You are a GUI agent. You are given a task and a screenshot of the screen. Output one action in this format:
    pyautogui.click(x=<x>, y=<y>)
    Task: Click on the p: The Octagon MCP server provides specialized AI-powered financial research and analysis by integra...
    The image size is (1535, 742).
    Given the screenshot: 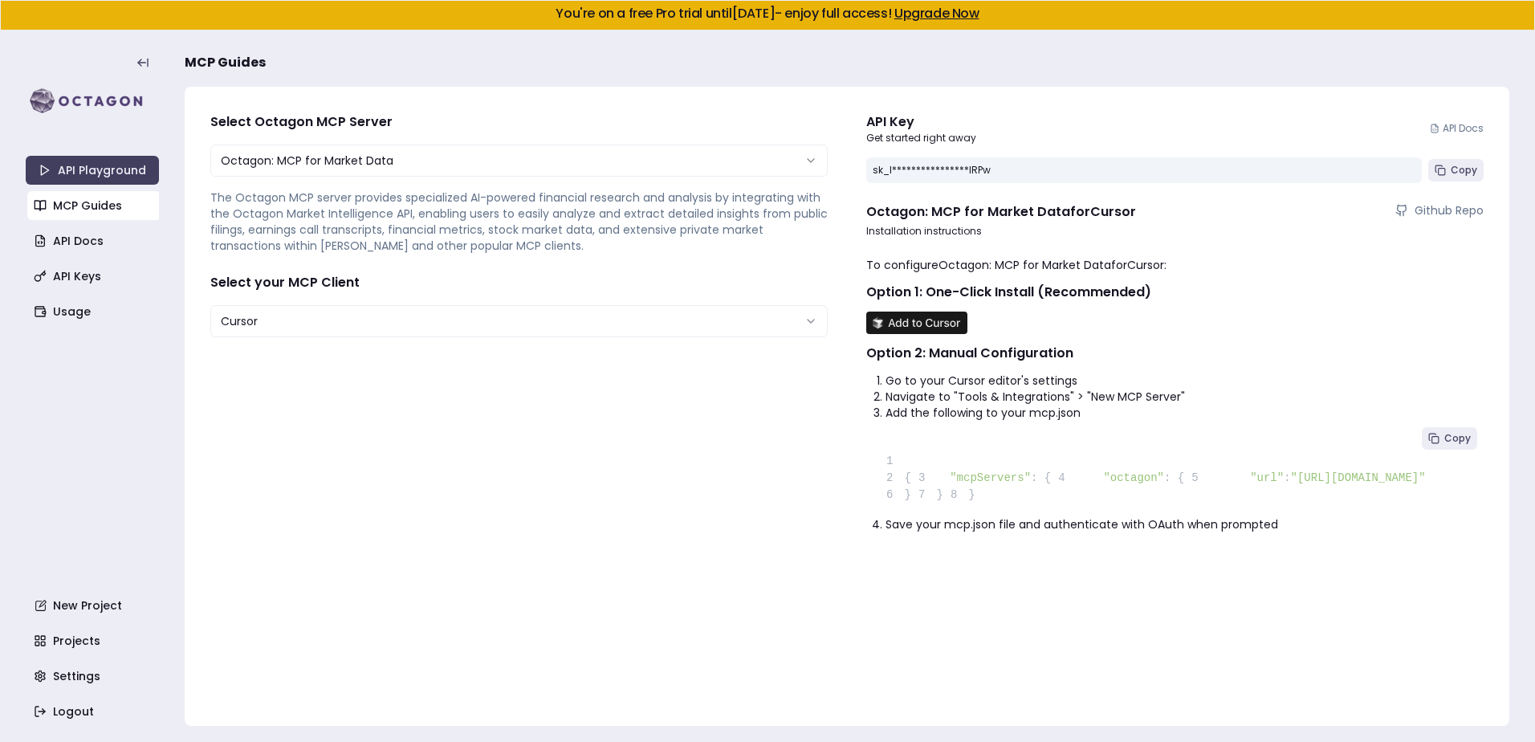 What is the action you would take?
    pyautogui.click(x=519, y=222)
    